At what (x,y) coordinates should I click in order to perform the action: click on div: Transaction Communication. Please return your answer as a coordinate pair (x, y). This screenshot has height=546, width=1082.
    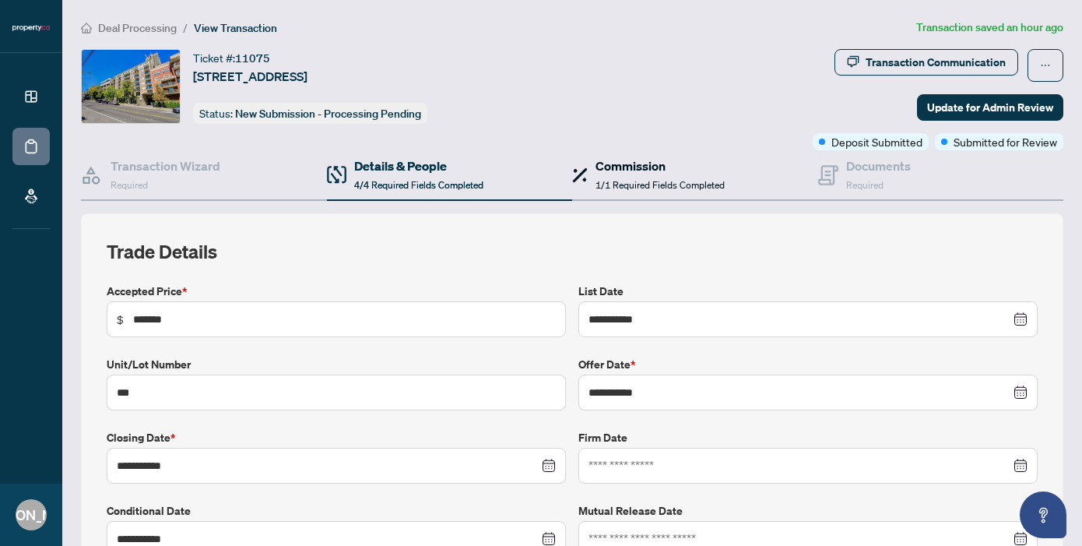
    Looking at the image, I should click on (936, 62).